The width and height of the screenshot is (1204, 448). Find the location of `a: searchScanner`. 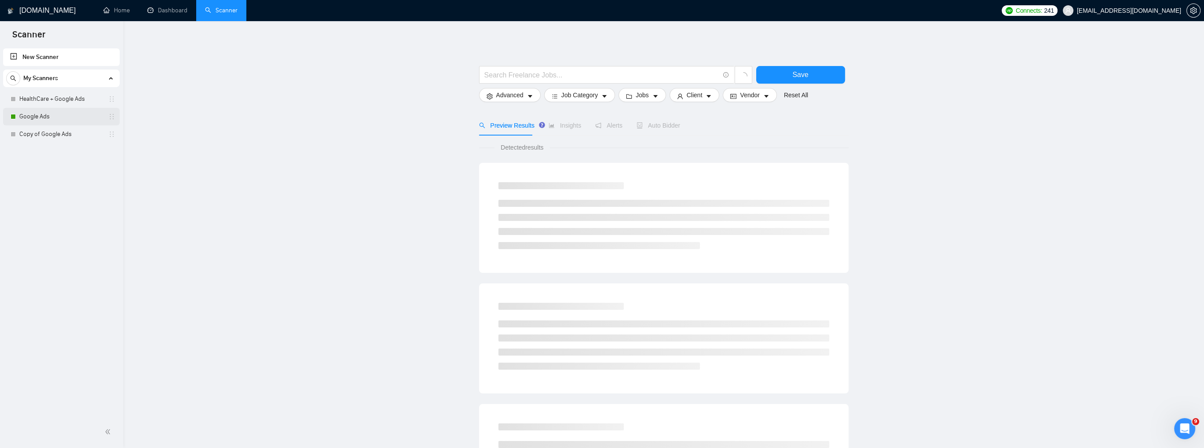

a: searchScanner is located at coordinates (221, 10).